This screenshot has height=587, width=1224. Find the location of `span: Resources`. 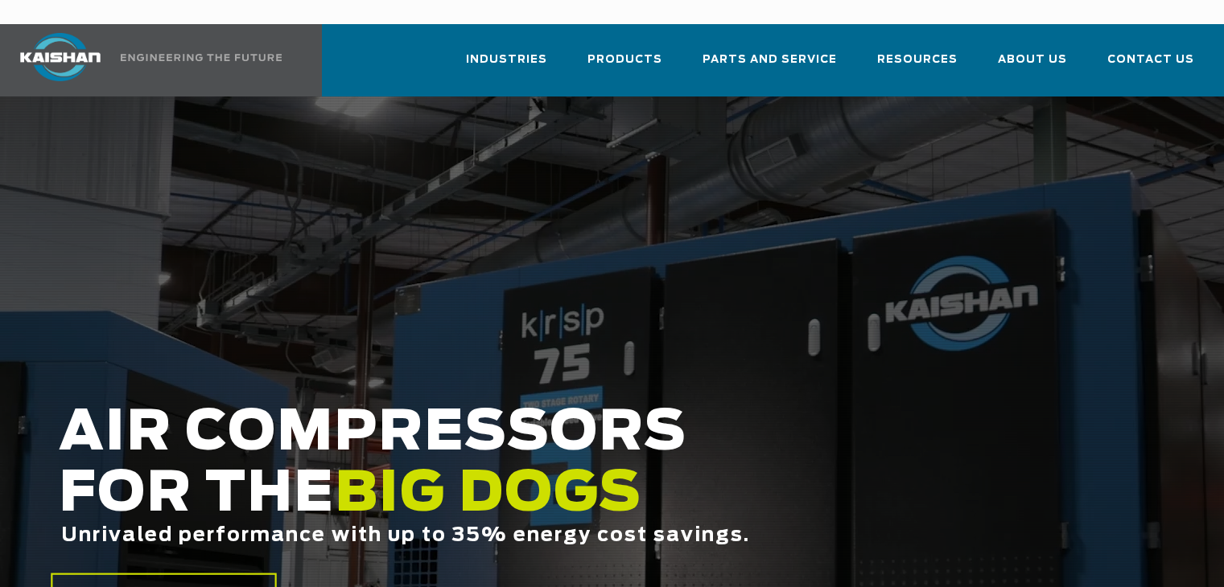

span: Resources is located at coordinates (917, 60).